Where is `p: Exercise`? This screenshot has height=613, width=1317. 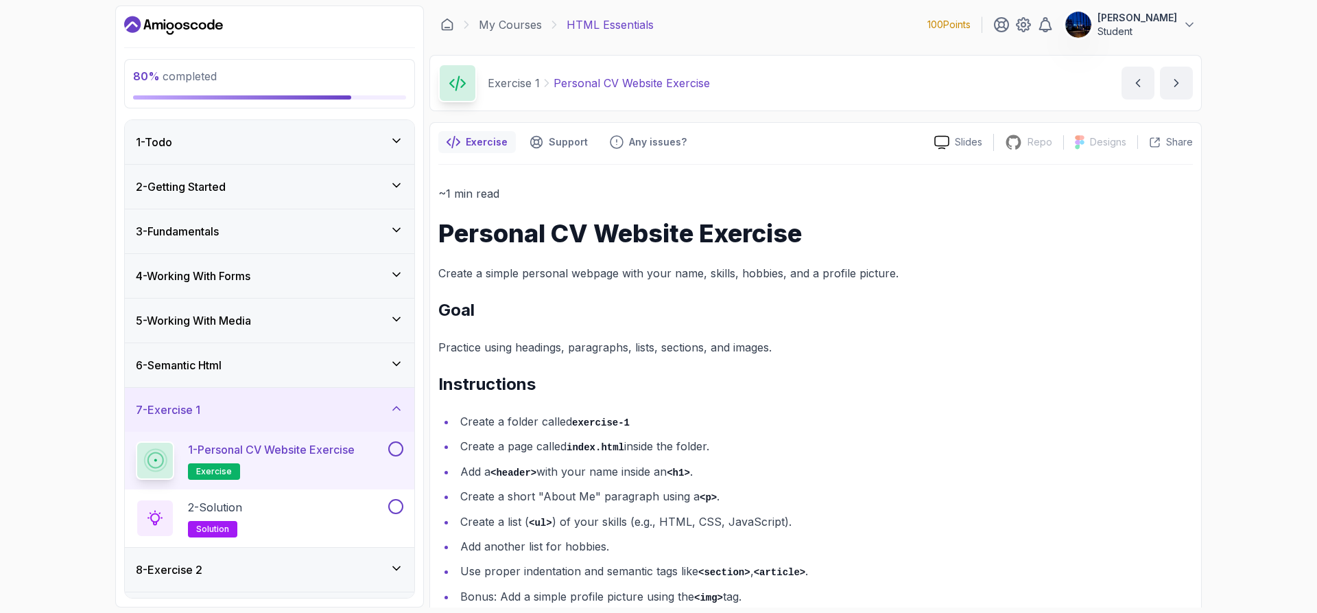 p: Exercise is located at coordinates (486, 142).